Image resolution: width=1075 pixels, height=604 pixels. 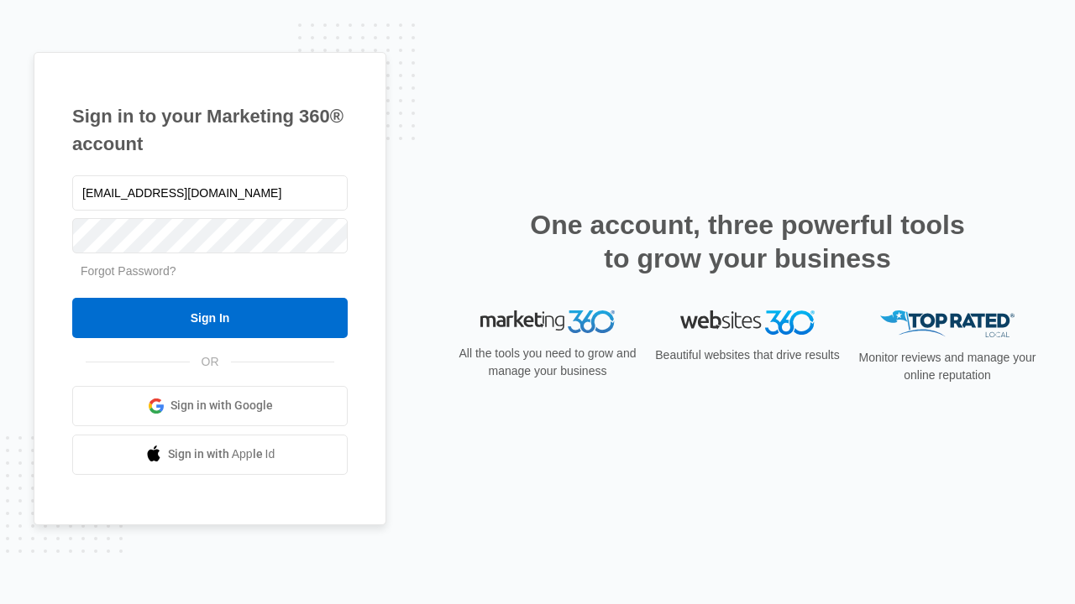 I want to click on span: Sign in with Apple Id, so click(x=222, y=454).